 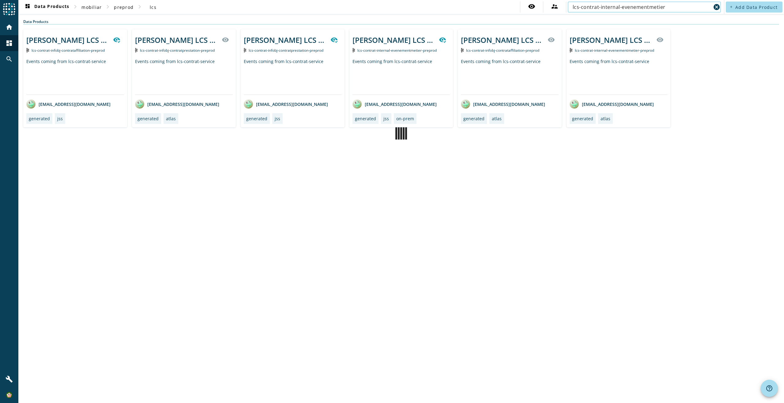 I want to click on img: spoud-logo.svg, so click(x=9, y=9).